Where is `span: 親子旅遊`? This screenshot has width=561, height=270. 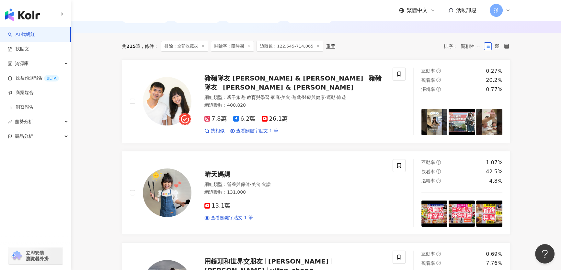 span: 親子旅遊 is located at coordinates (236, 98).